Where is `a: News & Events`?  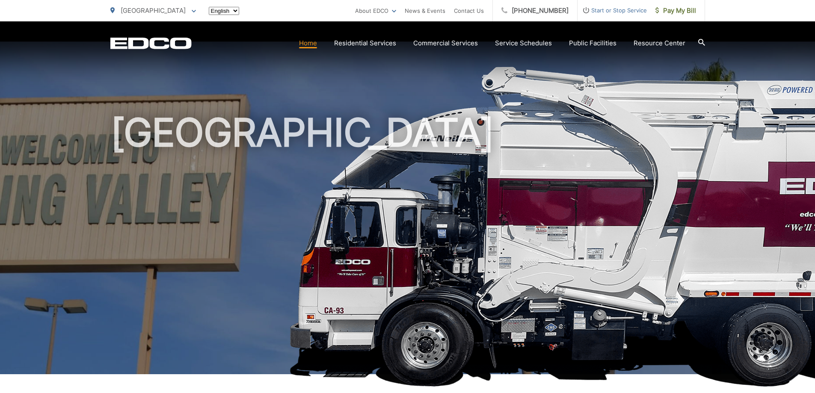 a: News & Events is located at coordinates (425, 11).